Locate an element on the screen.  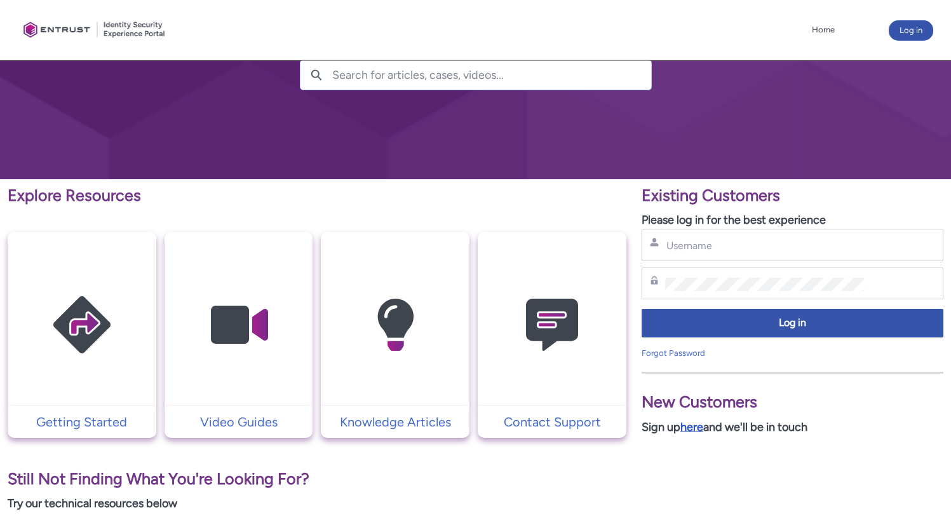
a: Knowledge Articles is located at coordinates (395, 422).